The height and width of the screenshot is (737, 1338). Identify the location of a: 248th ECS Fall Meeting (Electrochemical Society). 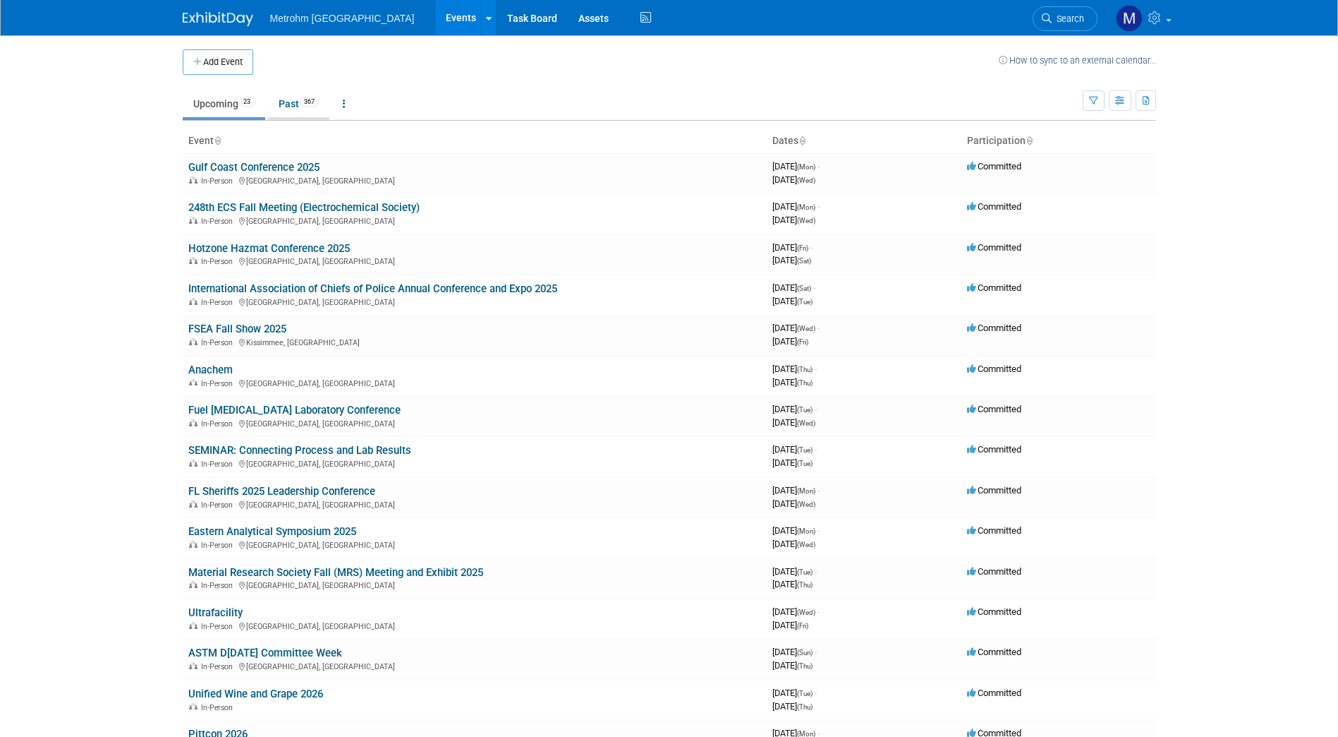
(304, 207).